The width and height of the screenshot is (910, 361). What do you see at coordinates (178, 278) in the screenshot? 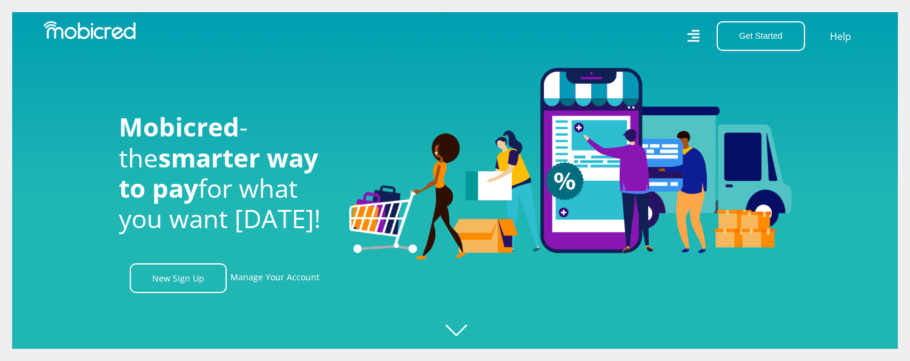
I see `a: New Sign Up` at bounding box center [178, 278].